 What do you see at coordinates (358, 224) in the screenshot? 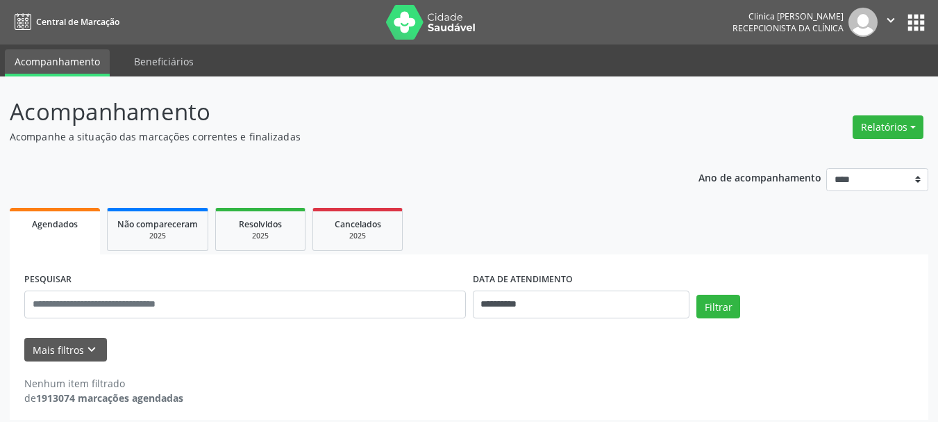
I see `span: Cancelados` at bounding box center [358, 224].